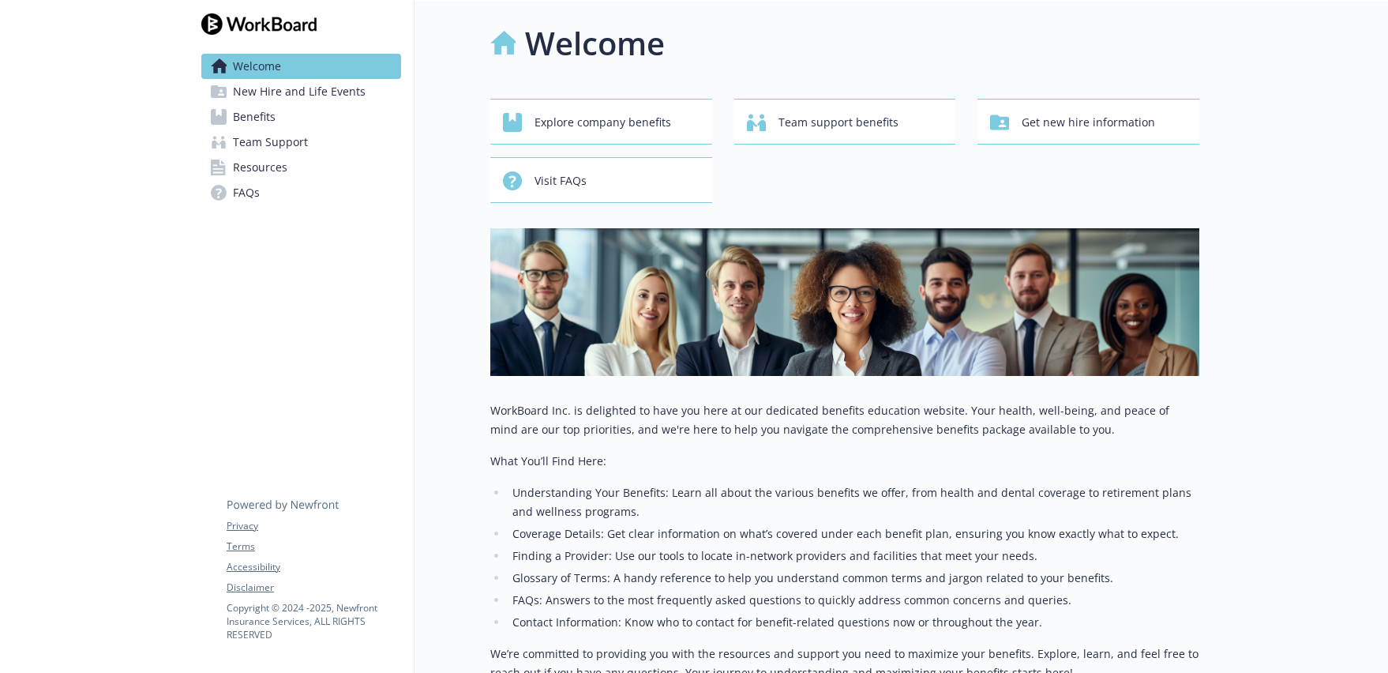  What do you see at coordinates (299, 92) in the screenshot?
I see `span: New Hire and Life Events` at bounding box center [299, 92].